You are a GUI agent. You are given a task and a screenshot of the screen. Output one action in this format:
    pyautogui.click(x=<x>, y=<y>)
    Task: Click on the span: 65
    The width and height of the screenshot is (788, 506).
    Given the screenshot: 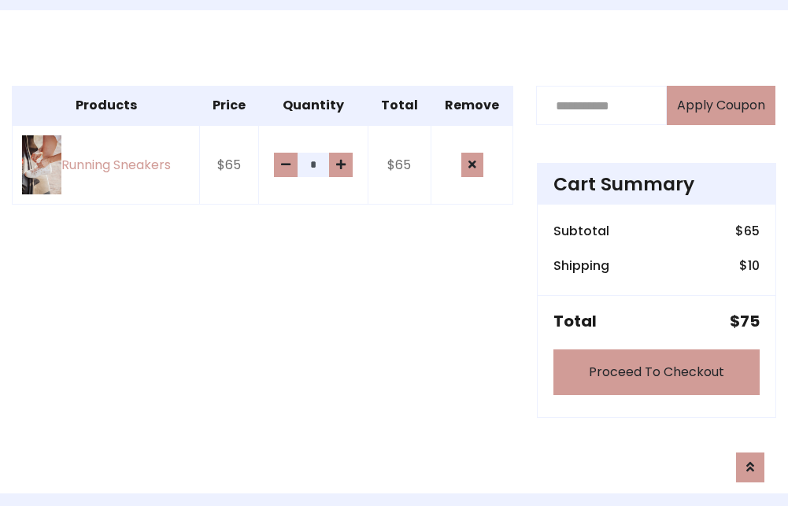 What is the action you would take?
    pyautogui.click(x=751, y=231)
    